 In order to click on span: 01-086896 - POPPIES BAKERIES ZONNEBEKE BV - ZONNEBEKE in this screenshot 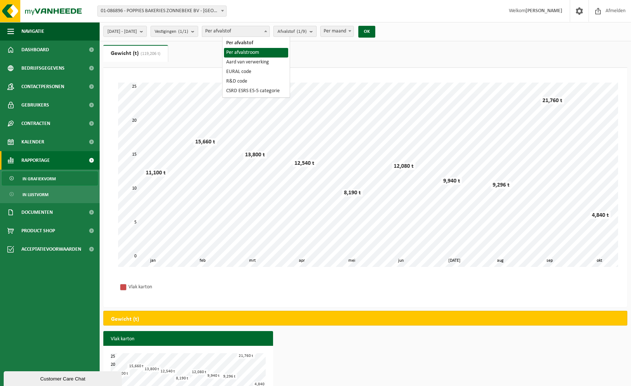, I will do `click(162, 11)`.